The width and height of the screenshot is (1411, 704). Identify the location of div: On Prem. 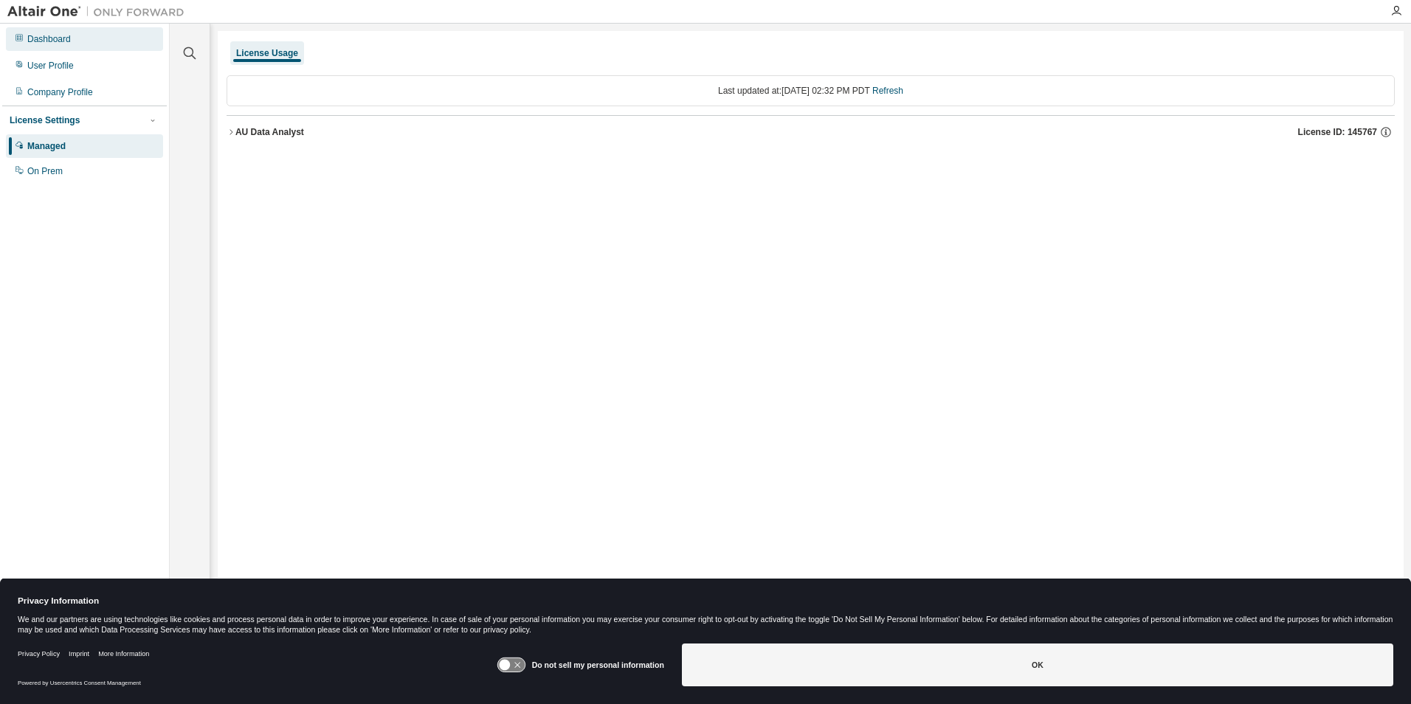
(45, 171).